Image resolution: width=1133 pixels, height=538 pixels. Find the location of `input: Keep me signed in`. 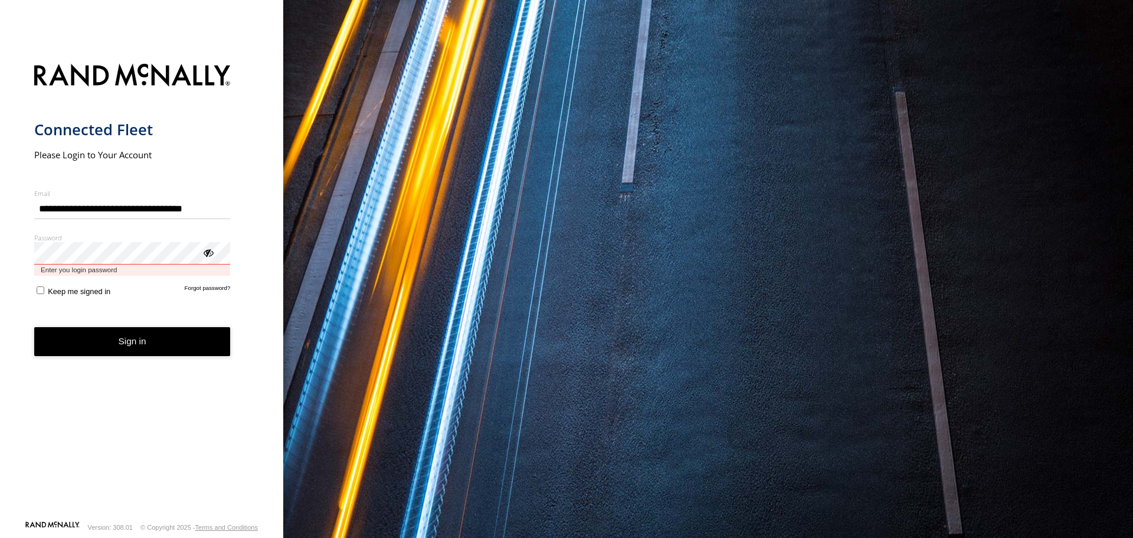

input: Keep me signed in is located at coordinates (40, 290).